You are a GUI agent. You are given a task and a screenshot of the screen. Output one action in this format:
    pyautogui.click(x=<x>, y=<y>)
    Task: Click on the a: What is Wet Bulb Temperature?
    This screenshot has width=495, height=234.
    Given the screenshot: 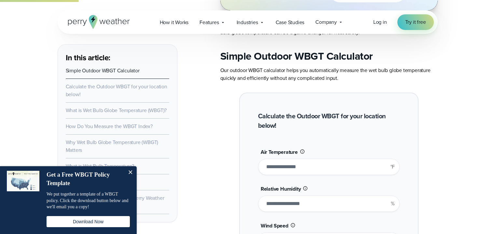 What is the action you would take?
    pyautogui.click(x=100, y=166)
    